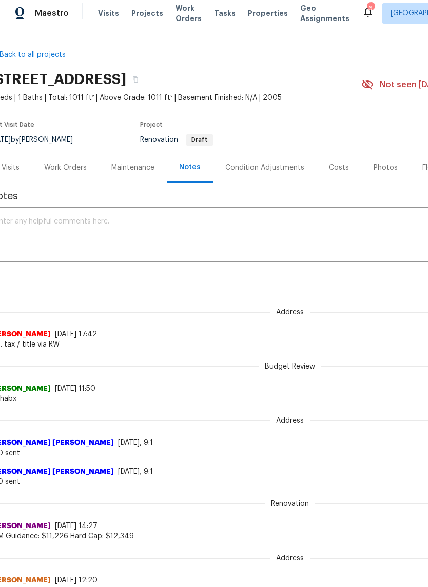 Image resolution: width=428 pixels, height=587 pixels. I want to click on div: Costs, so click(339, 171).